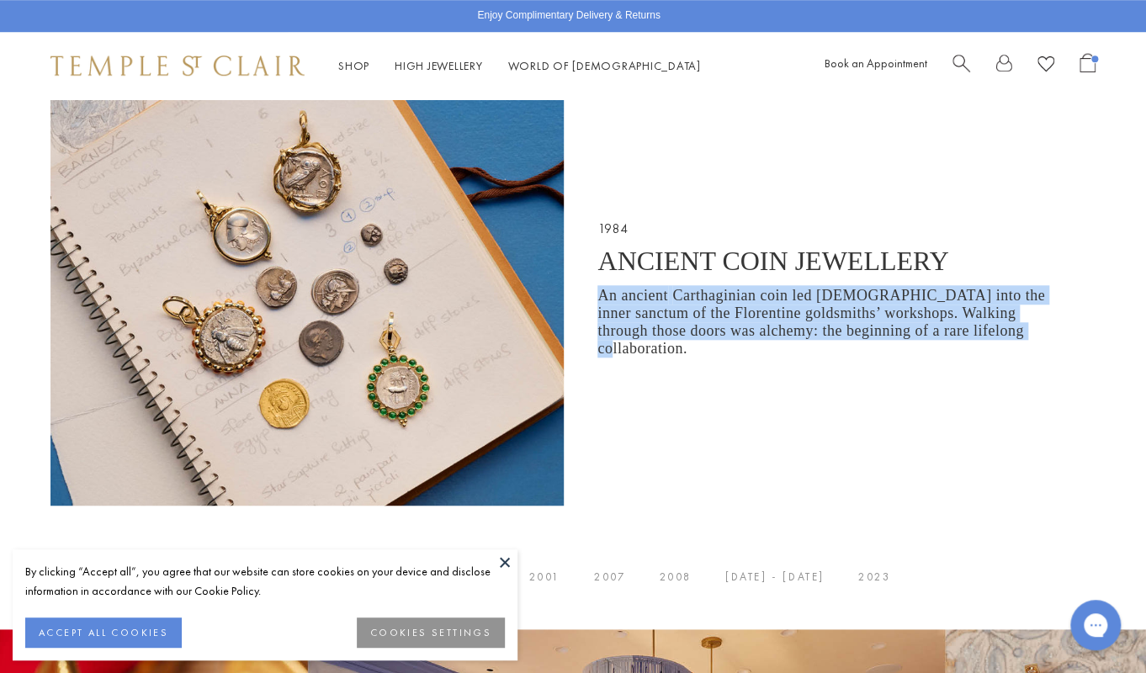 The height and width of the screenshot is (673, 1146). I want to click on button: 2001, so click(544, 577).